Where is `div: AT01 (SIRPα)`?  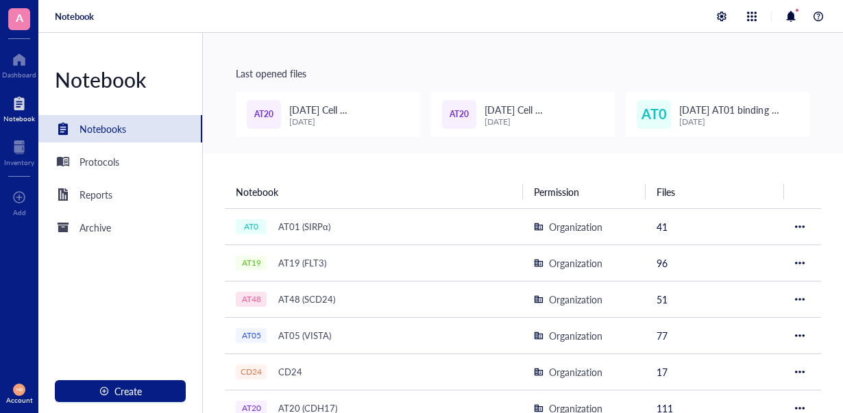
div: AT01 (SIRPα) is located at coordinates (304, 227).